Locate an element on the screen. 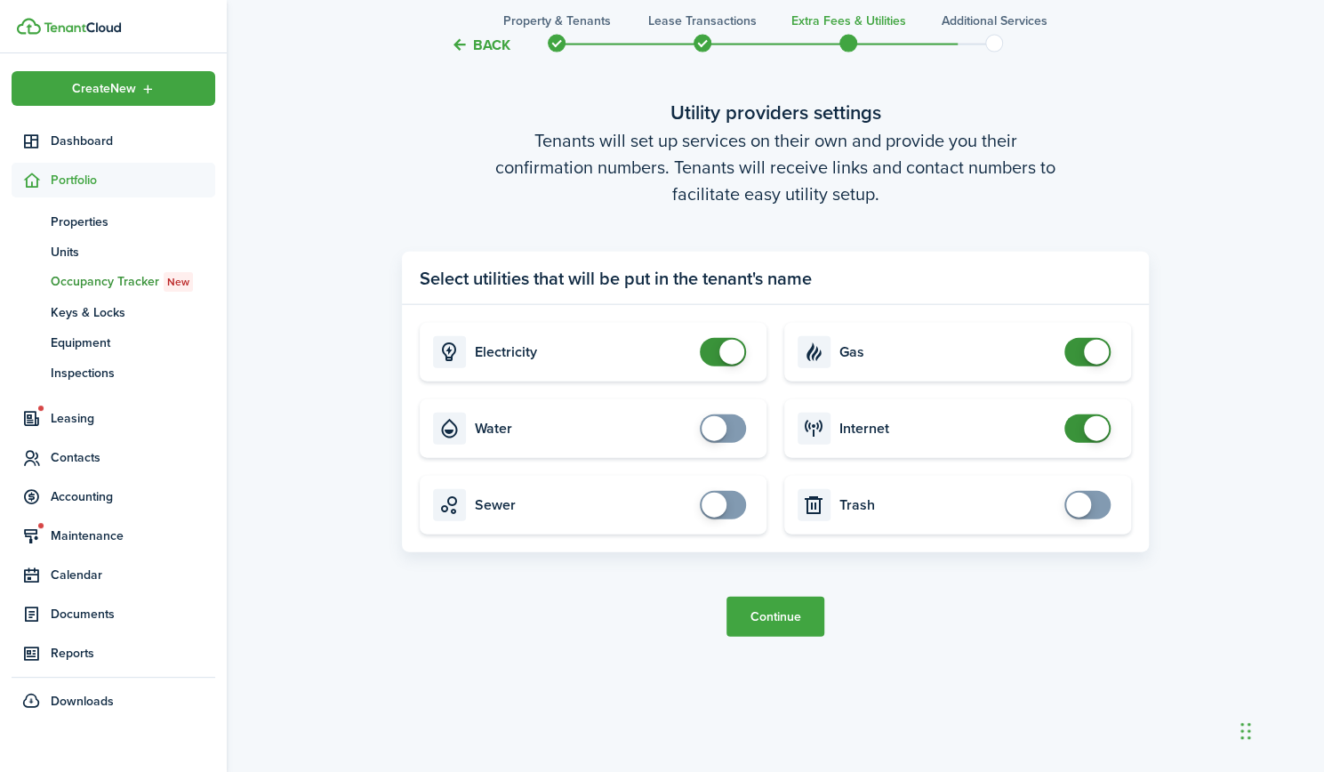 Image resolution: width=1324 pixels, height=772 pixels. a: Units is located at coordinates (113, 252).